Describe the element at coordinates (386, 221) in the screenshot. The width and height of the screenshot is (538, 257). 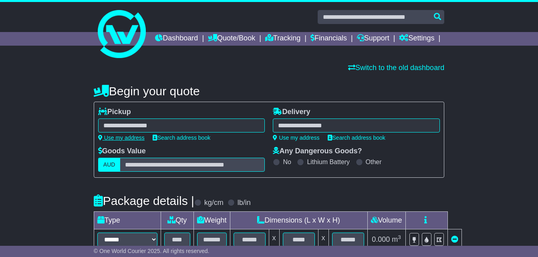
I see `td: Volume` at that location.